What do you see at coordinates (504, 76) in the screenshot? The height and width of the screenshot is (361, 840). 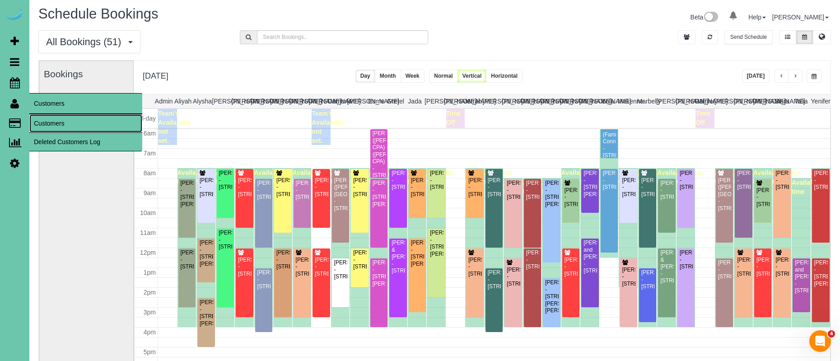 I see `button: Horizontal` at bounding box center [504, 76].